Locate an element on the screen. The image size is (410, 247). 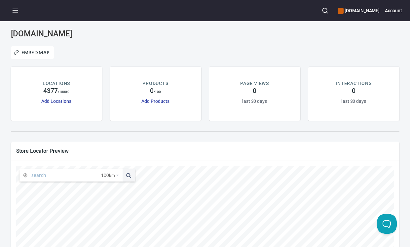
button: Search is located at coordinates (325, 11).